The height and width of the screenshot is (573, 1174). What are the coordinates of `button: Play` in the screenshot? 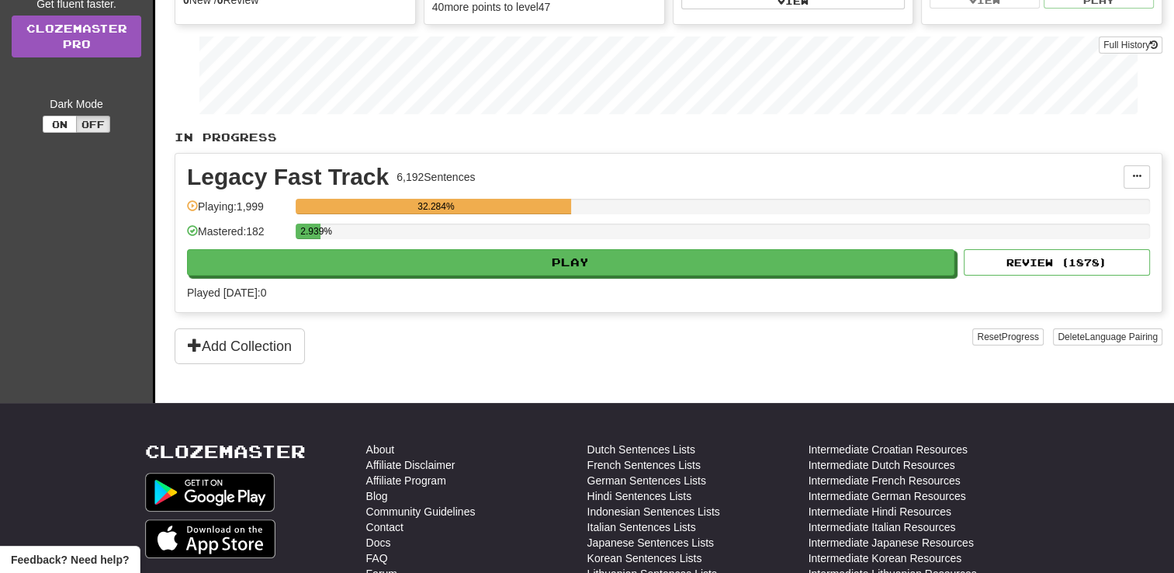 It's located at (570, 262).